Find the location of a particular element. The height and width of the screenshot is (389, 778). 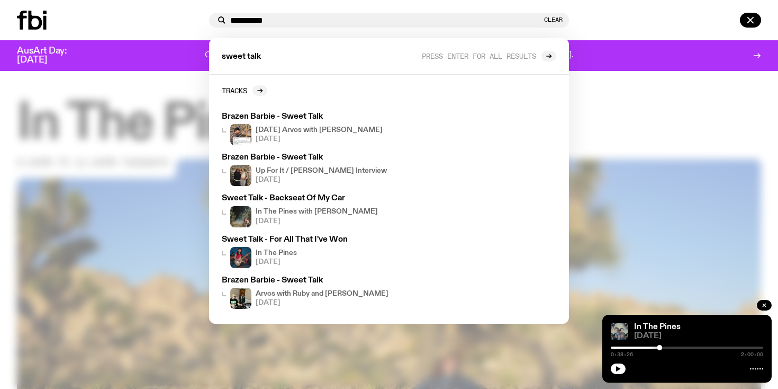

span: 2:00:00 is located at coordinates (753, 354).